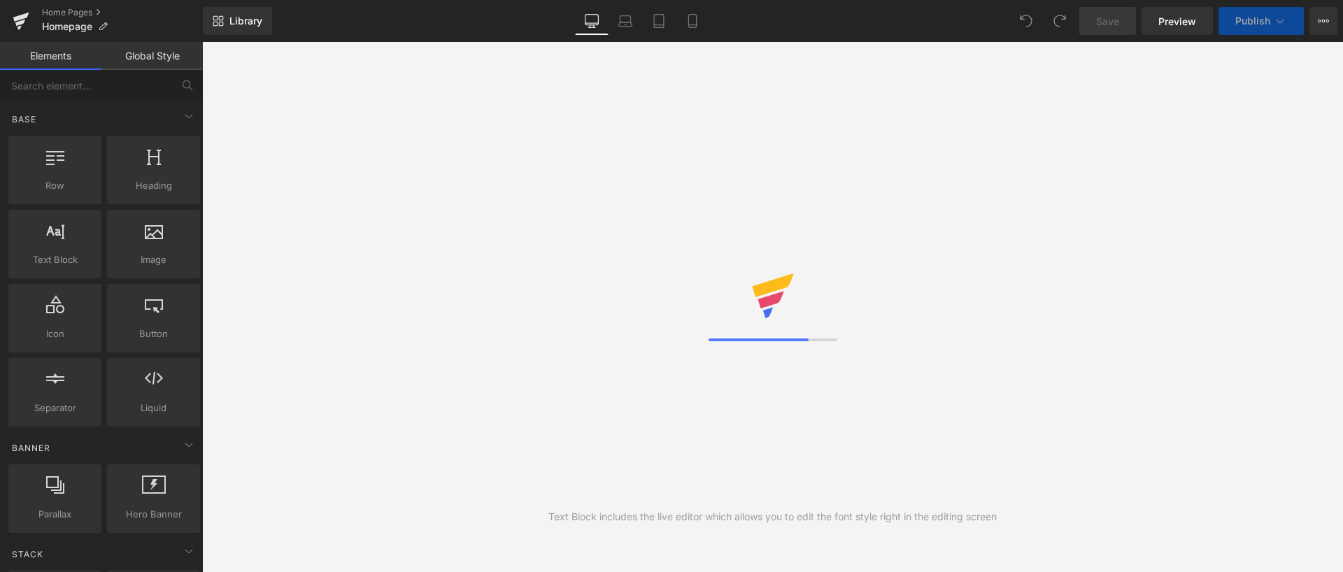 This screenshot has height=572, width=1343. What do you see at coordinates (1253, 21) in the screenshot?
I see `span: Publish` at bounding box center [1253, 21].